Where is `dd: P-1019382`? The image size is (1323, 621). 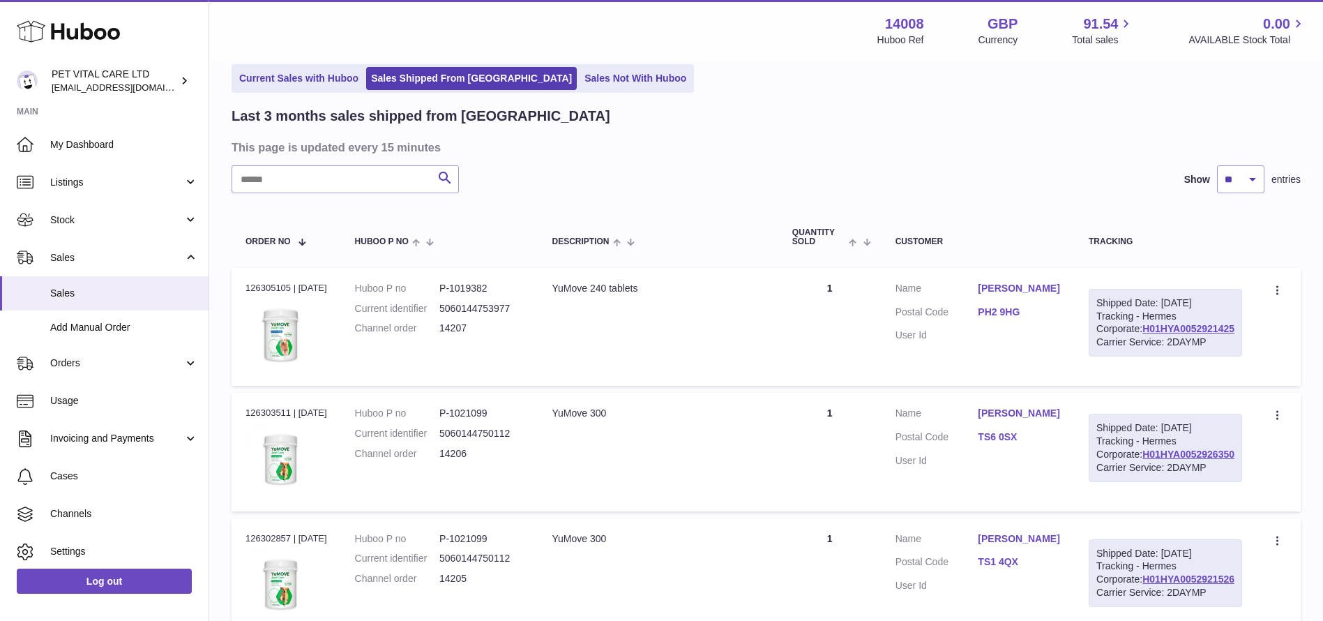 dd: P-1019382 is located at coordinates (481, 288).